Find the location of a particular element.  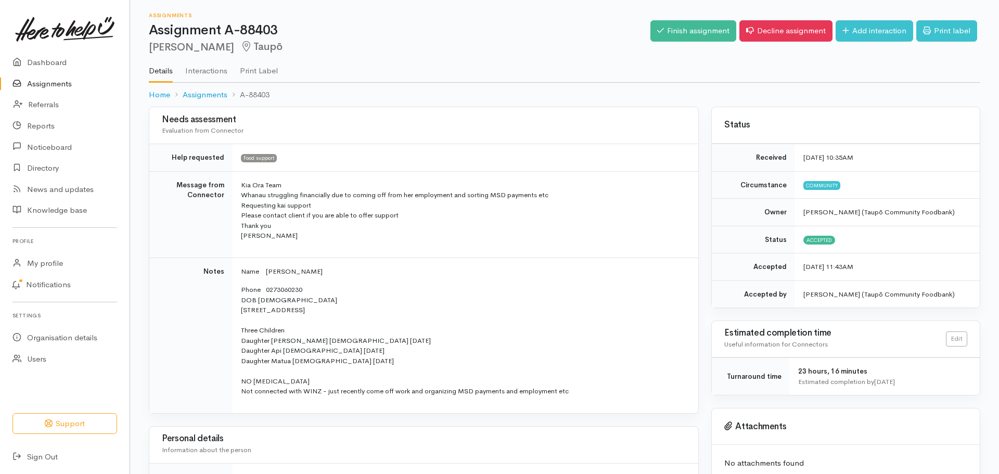

a: Decline assignment is located at coordinates (785, 31).